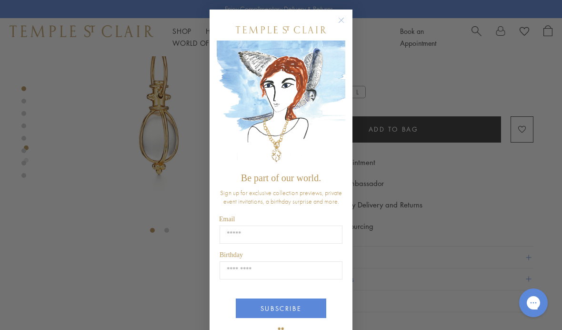 This screenshot has height=330, width=562. What do you see at coordinates (281, 104) in the screenshot?
I see `img: c4a9eb12-d91a-4d4a-8ee0-386386f4f338.jpeg` at bounding box center [281, 104].